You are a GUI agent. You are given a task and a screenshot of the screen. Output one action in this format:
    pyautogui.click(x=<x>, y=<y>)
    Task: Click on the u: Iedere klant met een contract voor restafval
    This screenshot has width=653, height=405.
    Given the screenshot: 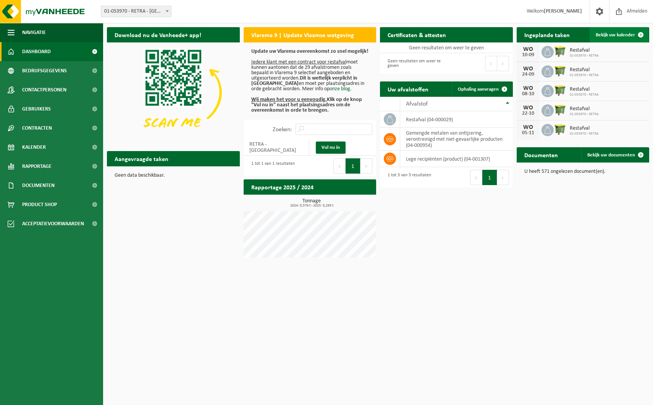 What is the action you would take?
    pyautogui.click(x=299, y=62)
    